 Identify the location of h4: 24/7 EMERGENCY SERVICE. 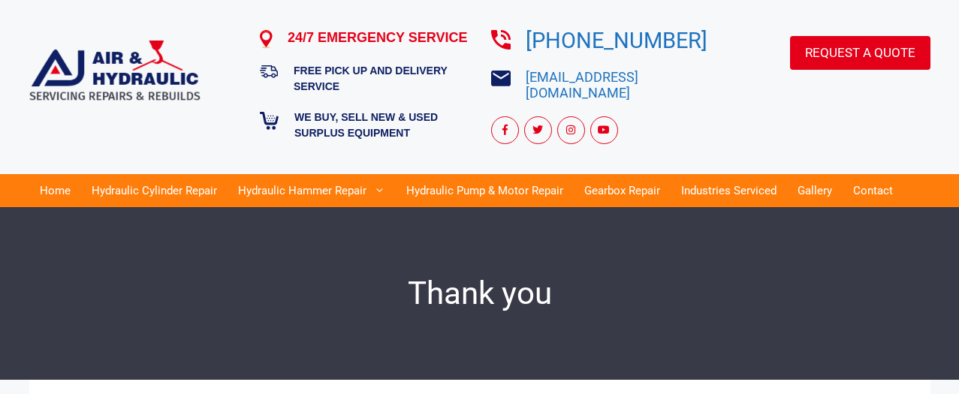
(378, 38).